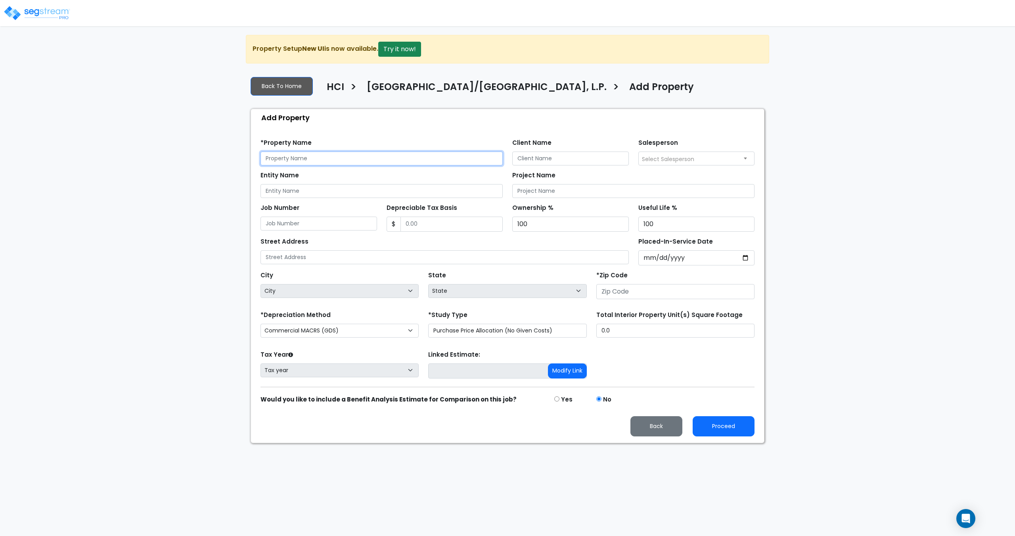 The width and height of the screenshot is (1015, 536). What do you see at coordinates (612, 275) in the screenshot?
I see `label: *Zip Code` at bounding box center [612, 275].